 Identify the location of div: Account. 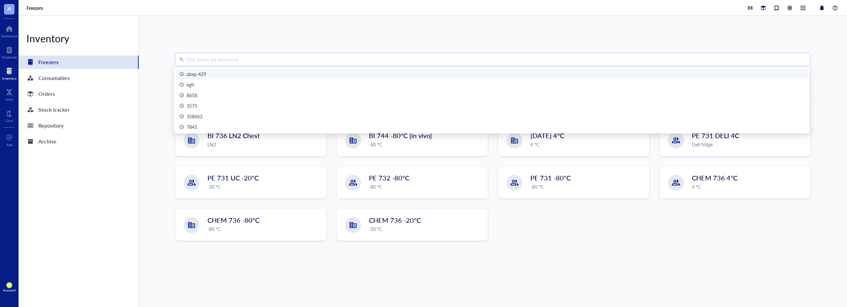
(9, 290).